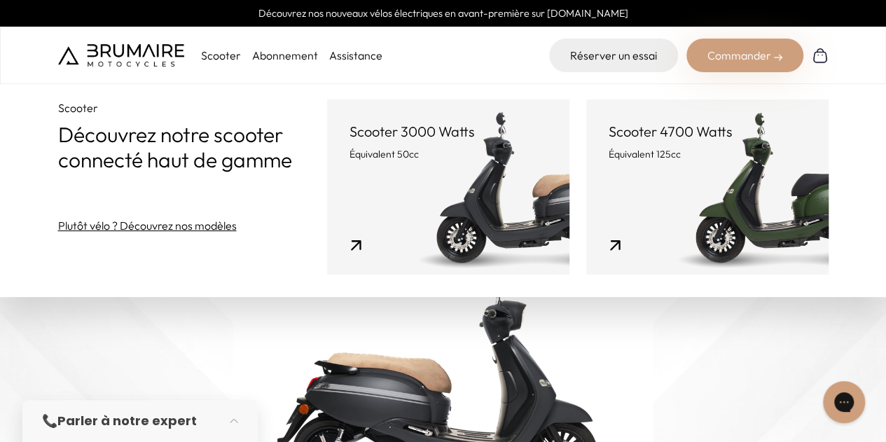 This screenshot has width=886, height=442. What do you see at coordinates (707, 187) in the screenshot?
I see `a: Scooter 4700 Watts Équivalent 125cc` at bounding box center [707, 187].